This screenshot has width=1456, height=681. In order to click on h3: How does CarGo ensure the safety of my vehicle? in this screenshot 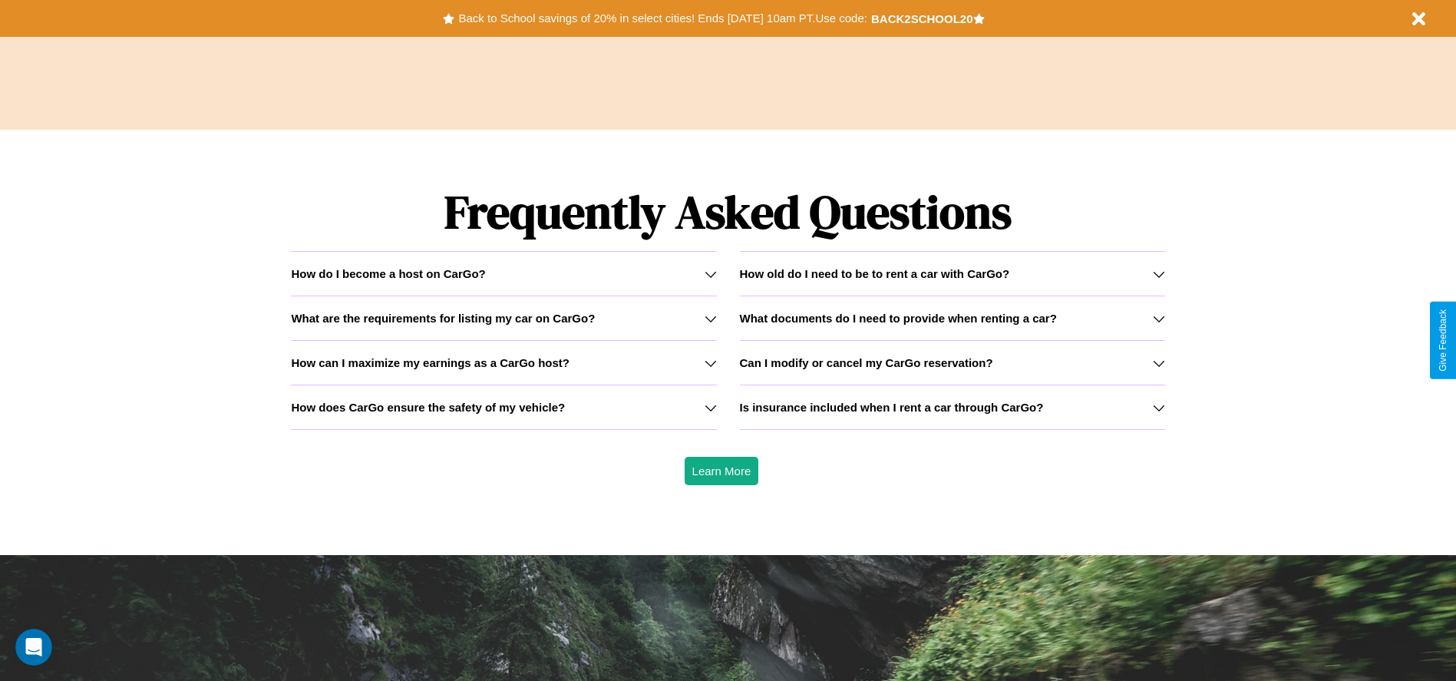, I will do `click(428, 407)`.